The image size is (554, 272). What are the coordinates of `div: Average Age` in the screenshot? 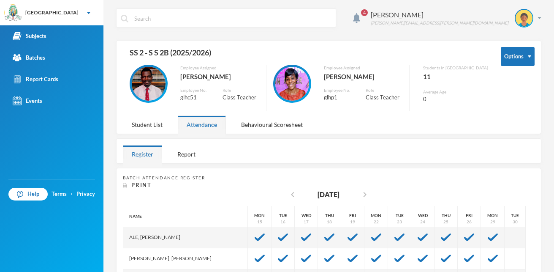 It's located at (456, 92).